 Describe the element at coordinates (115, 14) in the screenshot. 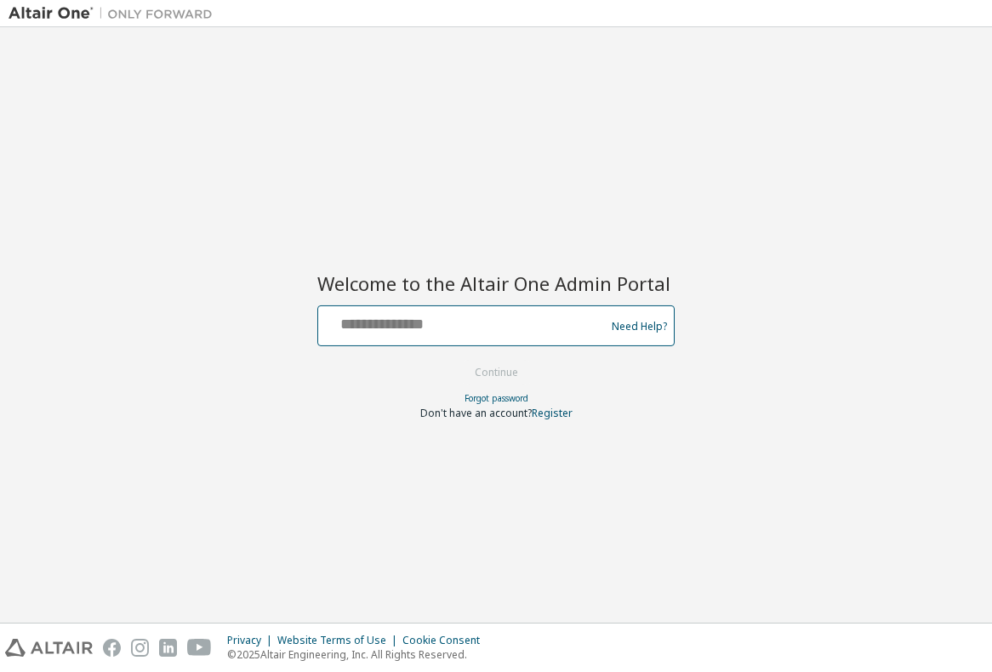

I see `img: Altair One` at that location.